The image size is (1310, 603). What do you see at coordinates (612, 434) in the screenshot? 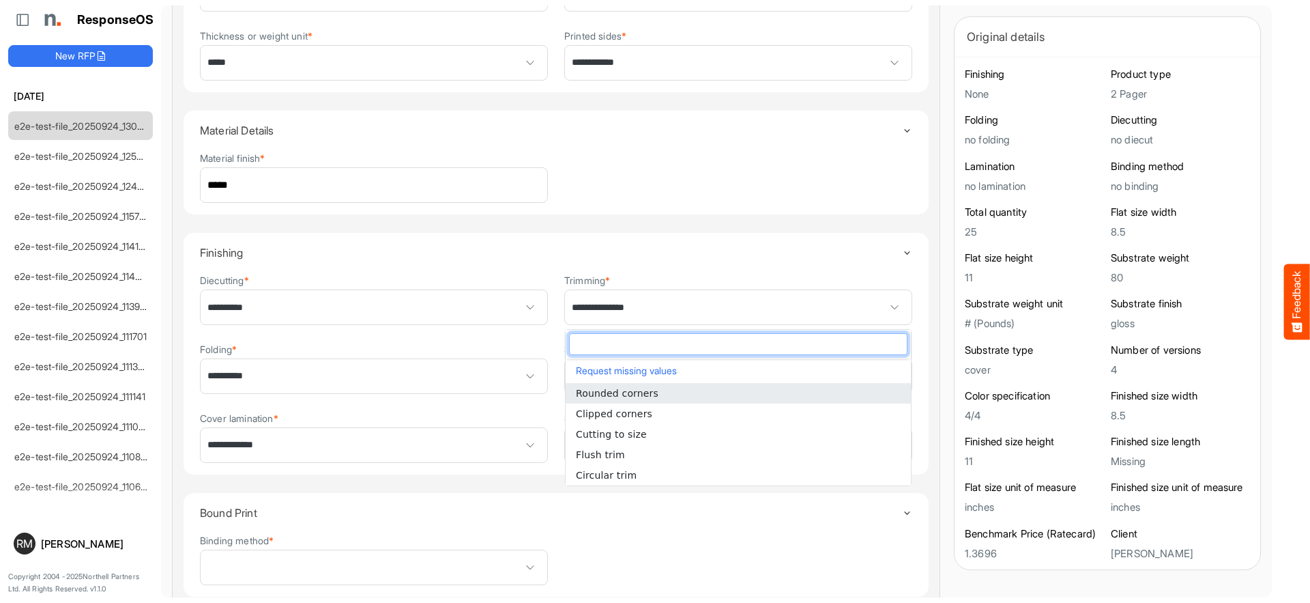
I see `span: Cutting to size` at bounding box center [612, 434].